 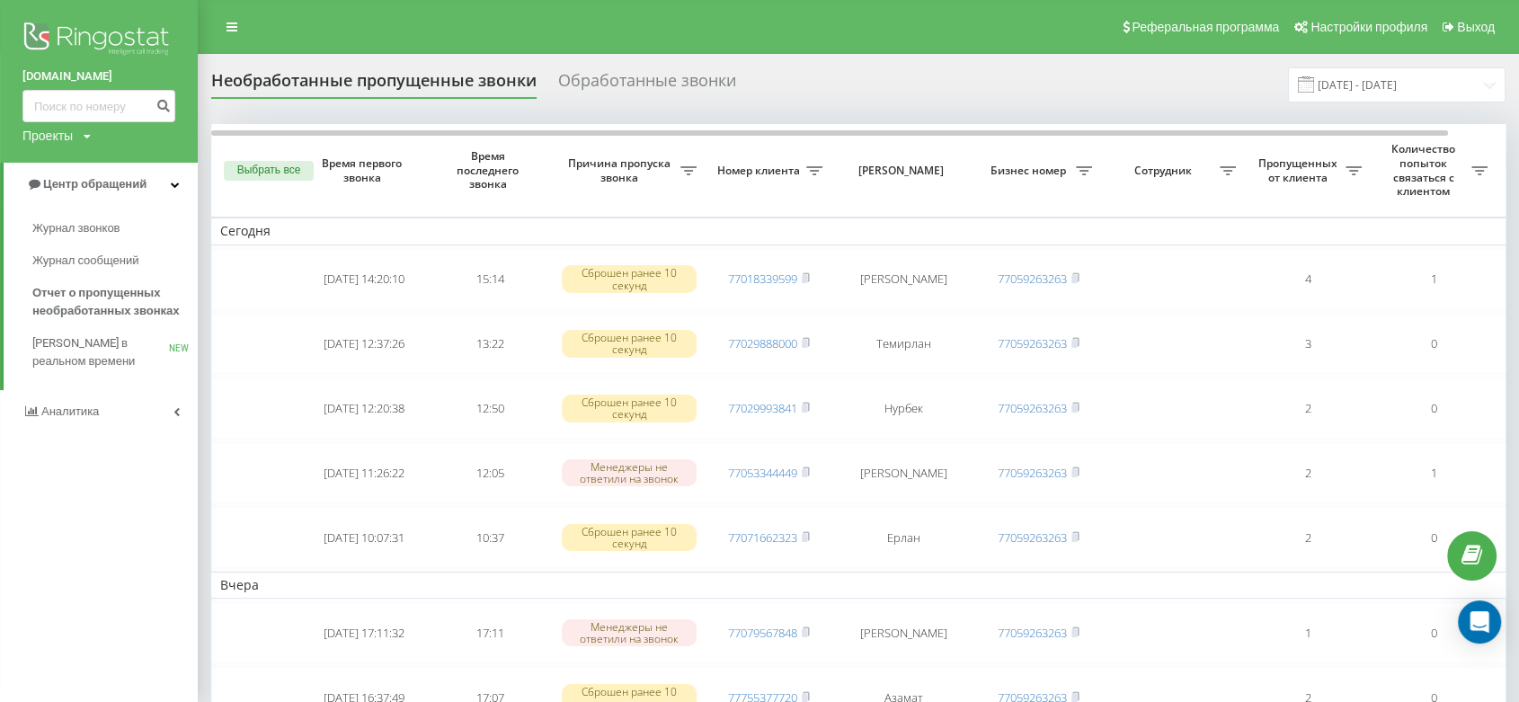 I want to click on td: 3, so click(x=1308, y=344).